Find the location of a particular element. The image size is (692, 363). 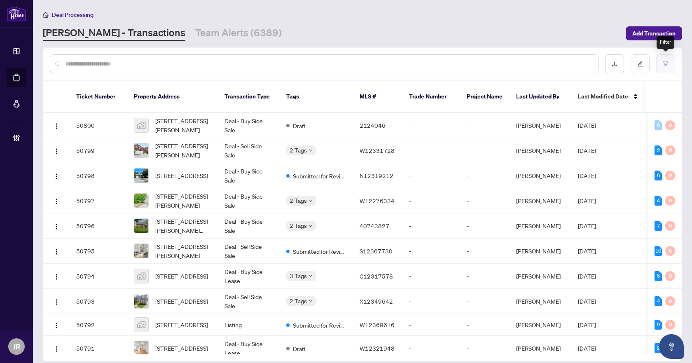

button: Add Transaction is located at coordinates (654, 33).